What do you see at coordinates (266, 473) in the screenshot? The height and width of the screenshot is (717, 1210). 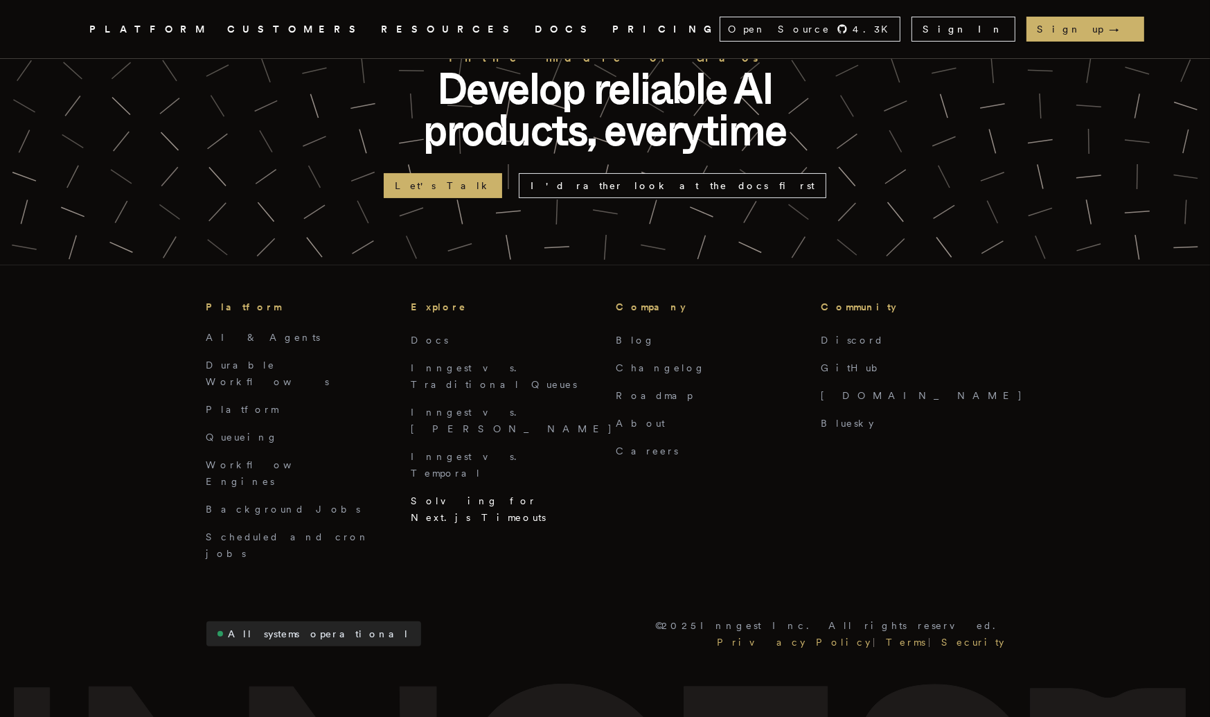 I see `a: Workflow Engines` at bounding box center [266, 473].